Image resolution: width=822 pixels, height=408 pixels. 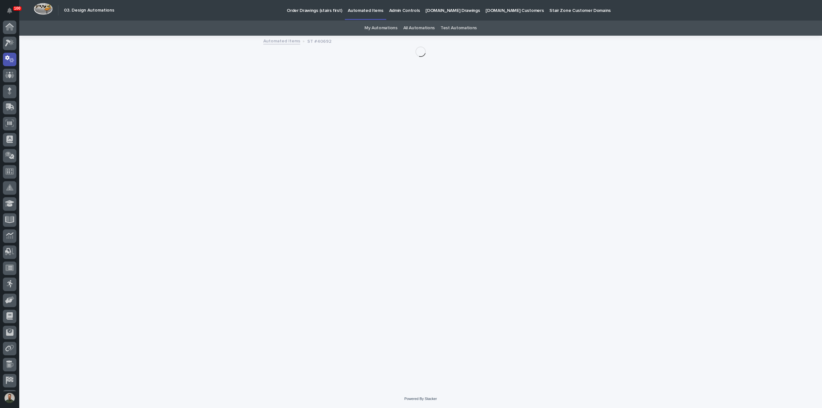 I want to click on p: 100, so click(x=17, y=8).